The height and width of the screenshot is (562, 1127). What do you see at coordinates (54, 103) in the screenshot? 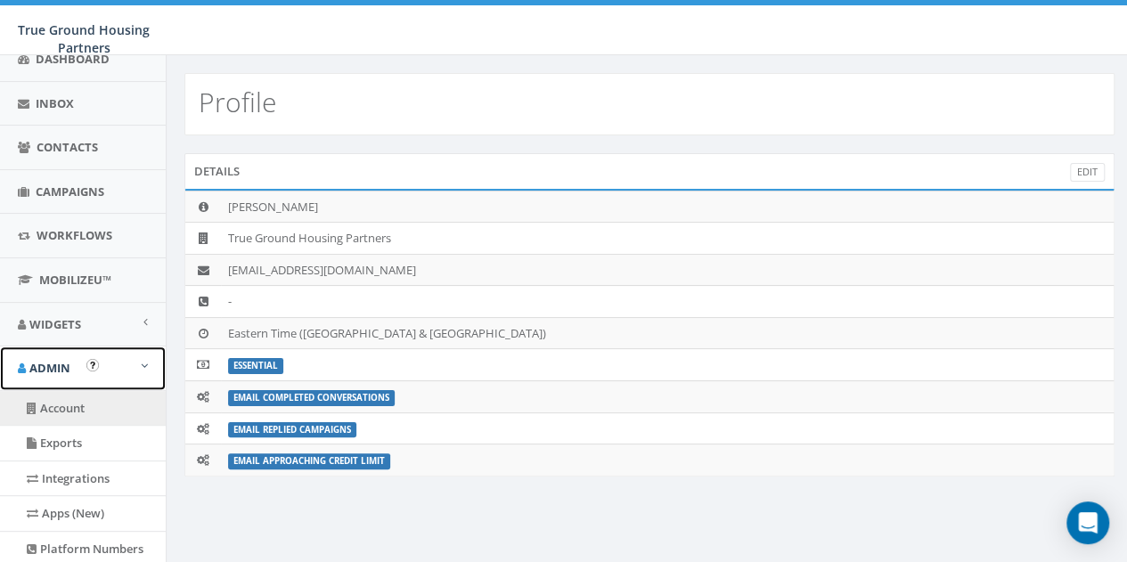
I see `span: Inbox` at bounding box center [54, 103].